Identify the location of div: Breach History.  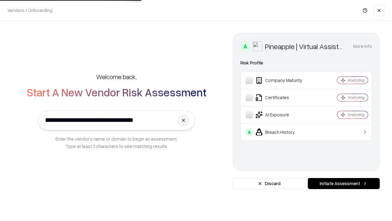
(282, 132).